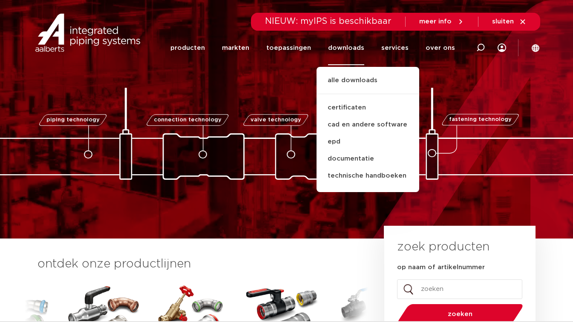  Describe the element at coordinates (435, 21) in the screenshot. I see `span: meer info` at that location.